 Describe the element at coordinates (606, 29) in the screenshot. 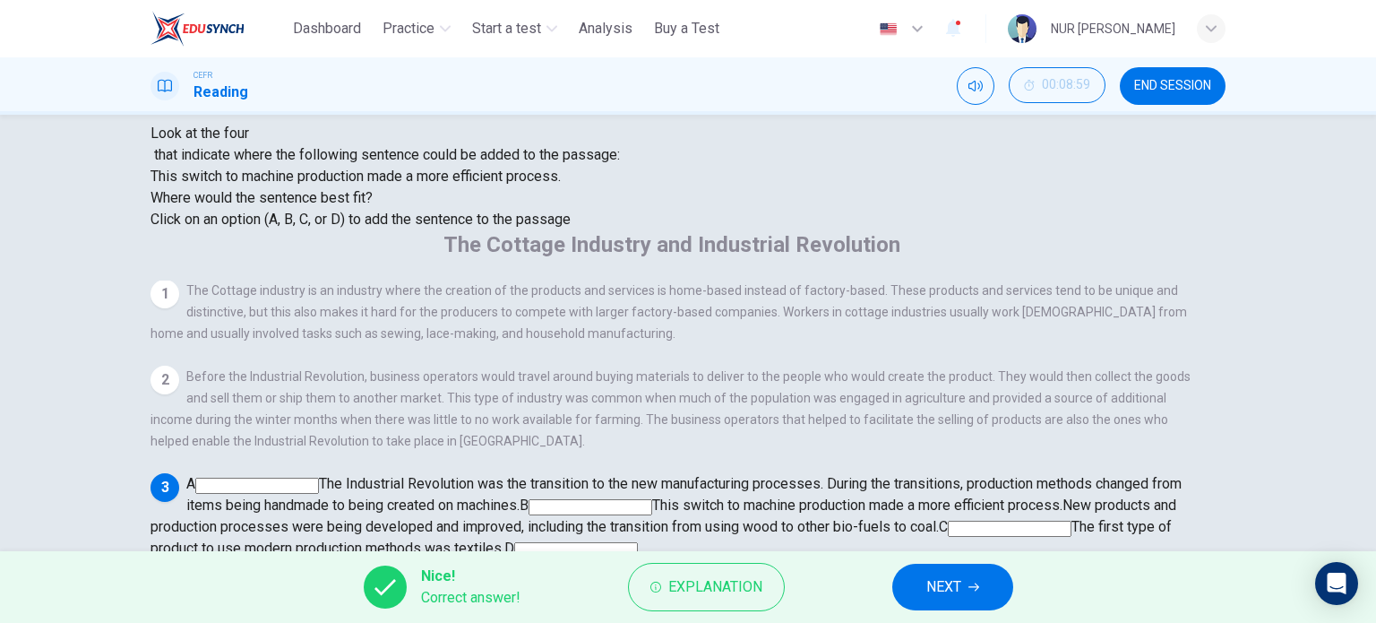

I see `a: Analysis` at that location.